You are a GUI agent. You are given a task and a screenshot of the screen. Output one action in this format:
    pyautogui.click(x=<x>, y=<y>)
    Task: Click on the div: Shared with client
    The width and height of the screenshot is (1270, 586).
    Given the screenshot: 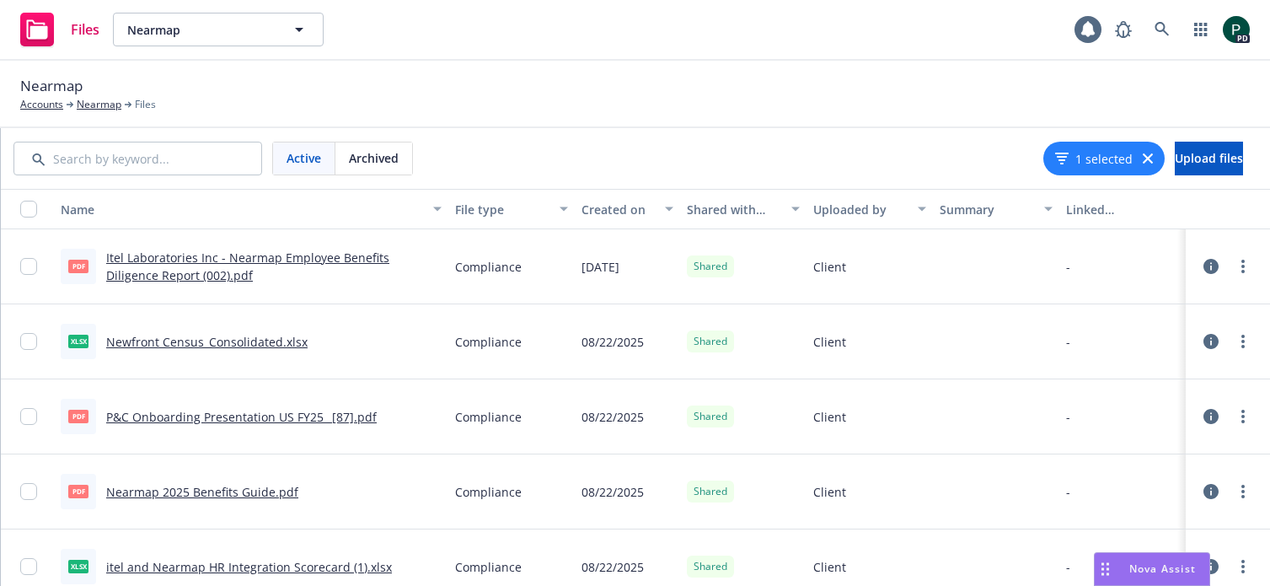 What is the action you would take?
    pyautogui.click(x=734, y=209)
    